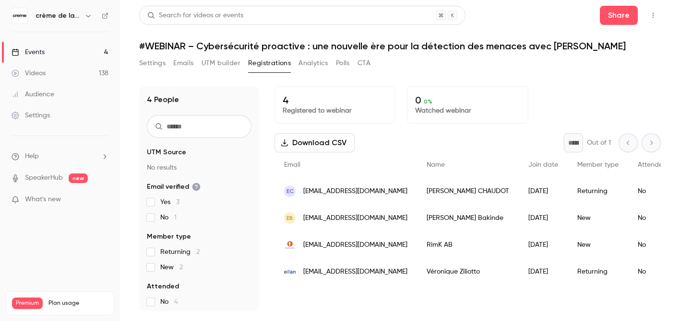 This screenshot has width=680, height=321. Describe the element at coordinates (44, 178) in the screenshot. I see `a: SpeakerHub` at that location.